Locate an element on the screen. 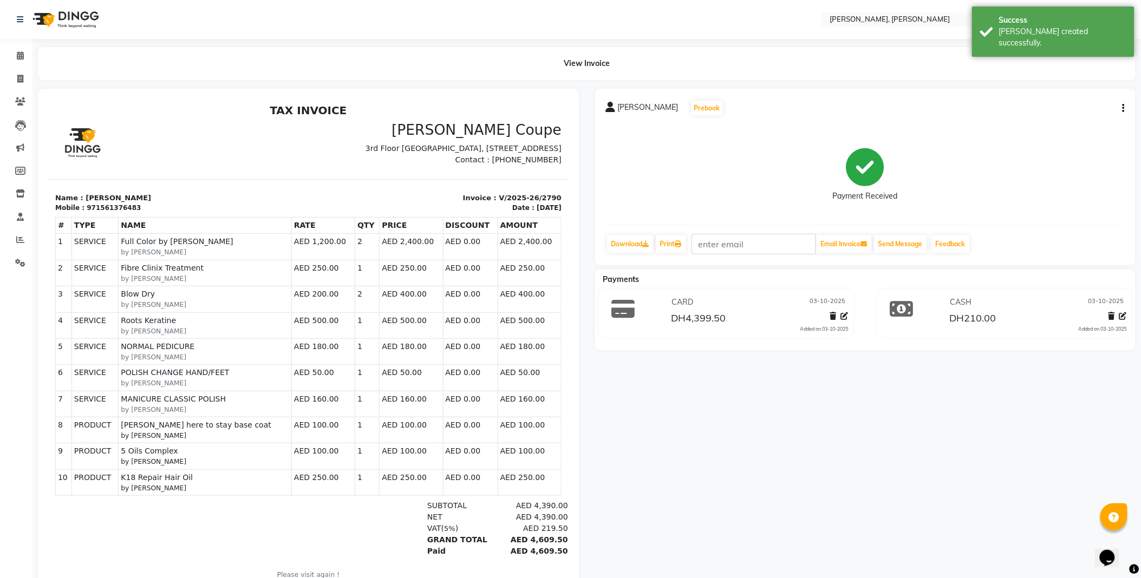 This screenshot has width=1141, height=578. div: AED 4,390.00 is located at coordinates (482, 418).